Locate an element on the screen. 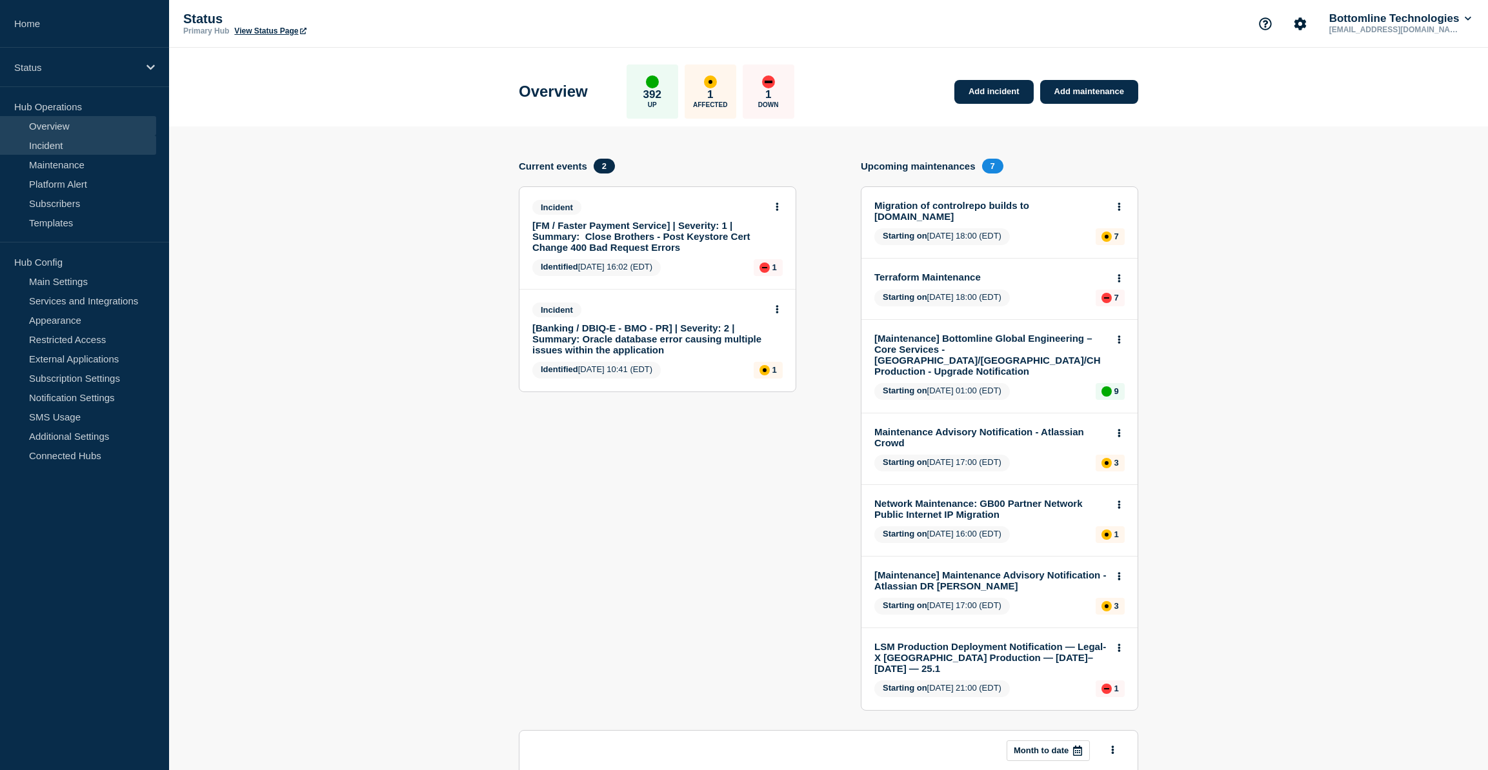  p: Affected is located at coordinates (710, 105).